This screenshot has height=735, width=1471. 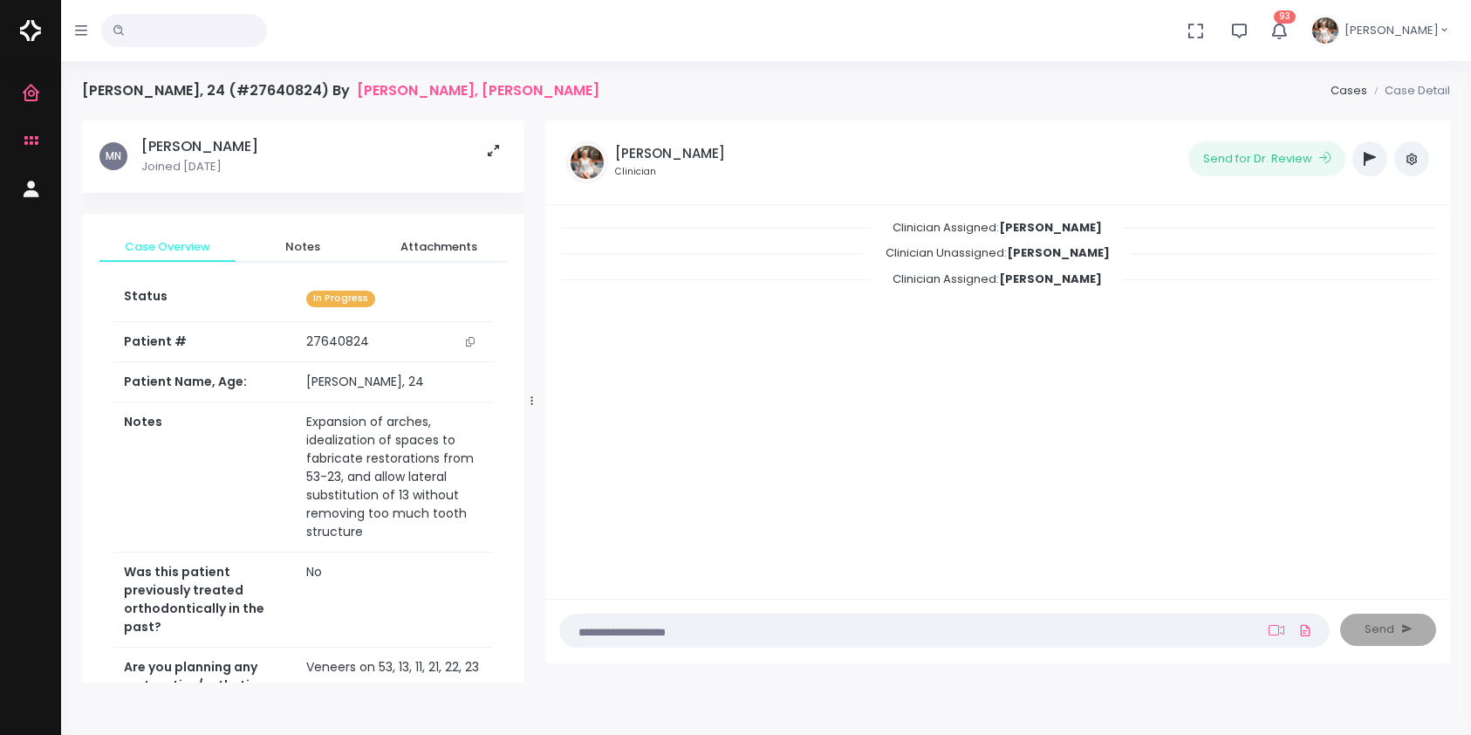 I want to click on a: Add Files, so click(x=1305, y=630).